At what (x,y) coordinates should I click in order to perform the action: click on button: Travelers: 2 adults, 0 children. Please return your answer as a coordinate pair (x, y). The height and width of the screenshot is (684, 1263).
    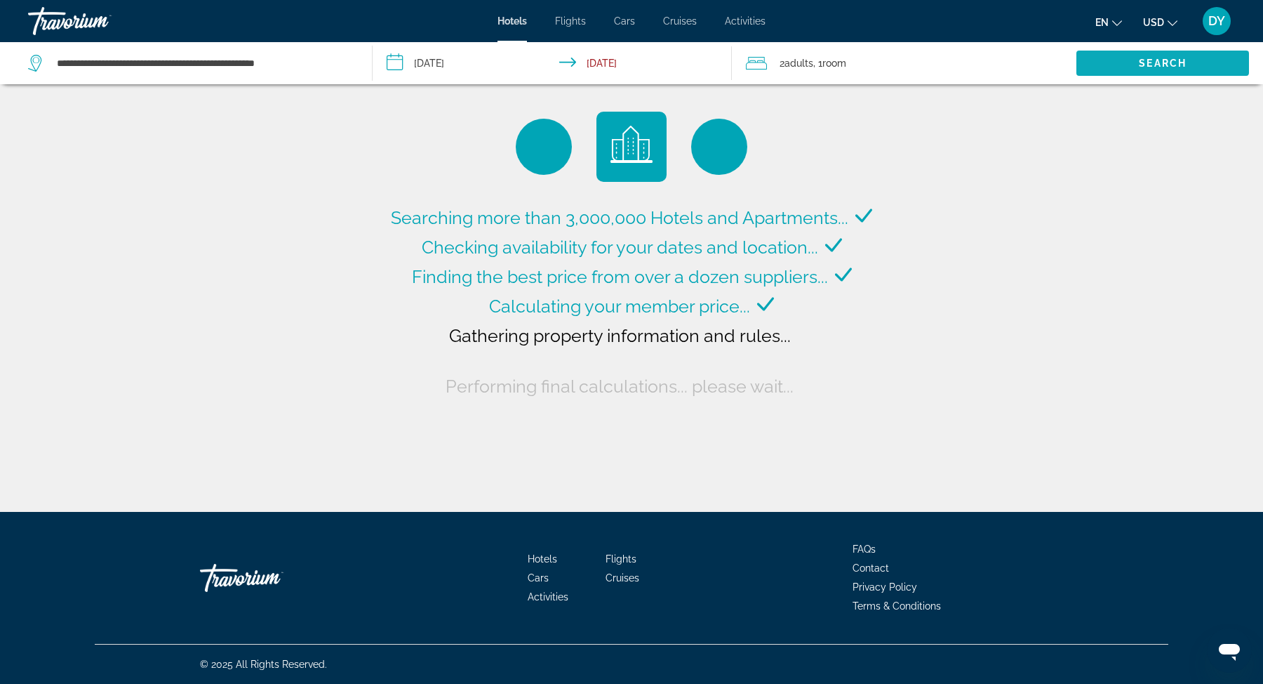
    Looking at the image, I should click on (904, 63).